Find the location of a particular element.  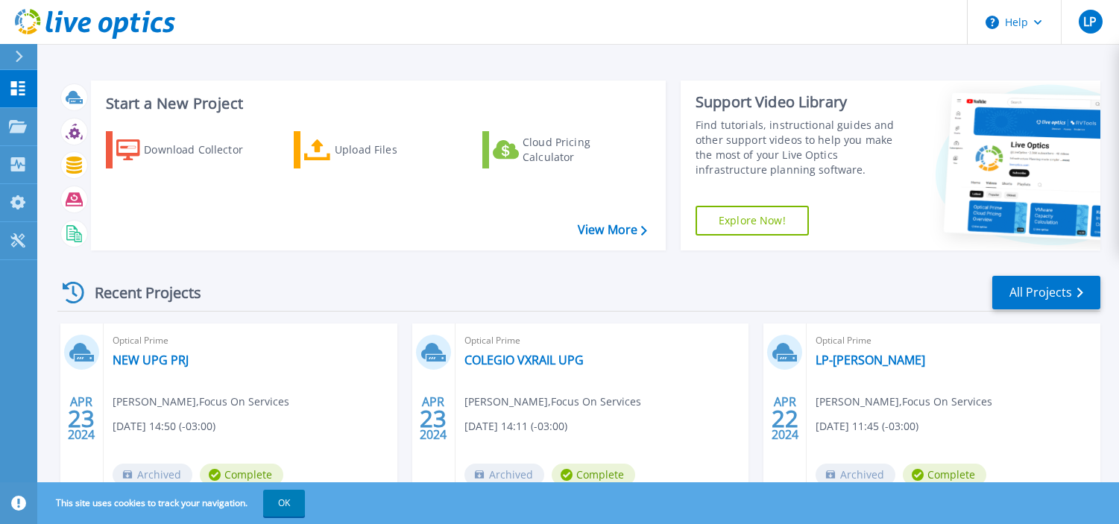

button: OK is located at coordinates (284, 503).